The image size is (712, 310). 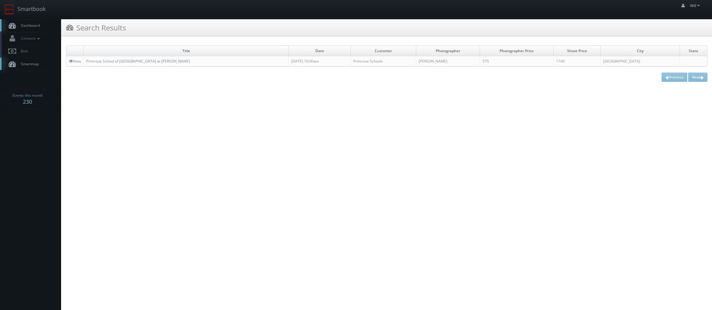 What do you see at coordinates (693, 51) in the screenshot?
I see `td: State` at bounding box center [693, 51].